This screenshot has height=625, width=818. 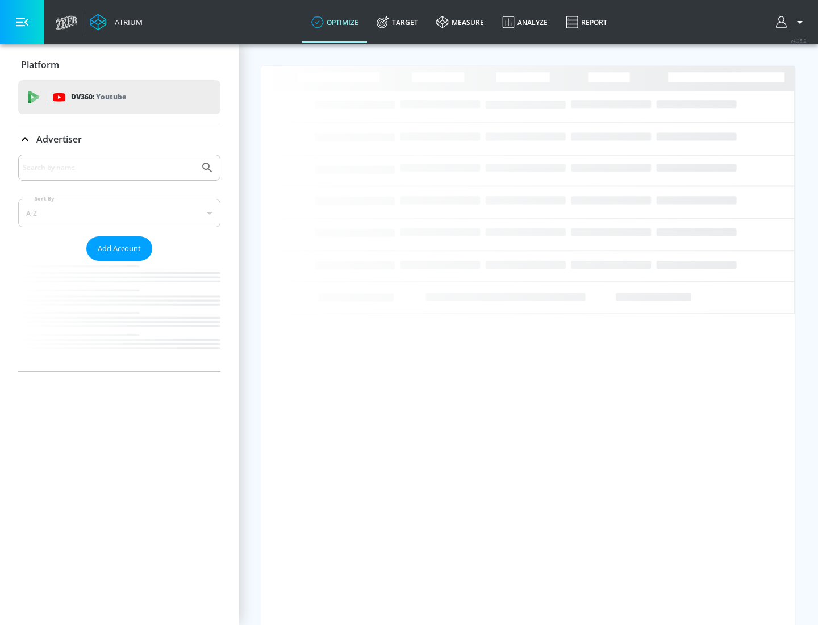 I want to click on a: Analyze, so click(x=525, y=22).